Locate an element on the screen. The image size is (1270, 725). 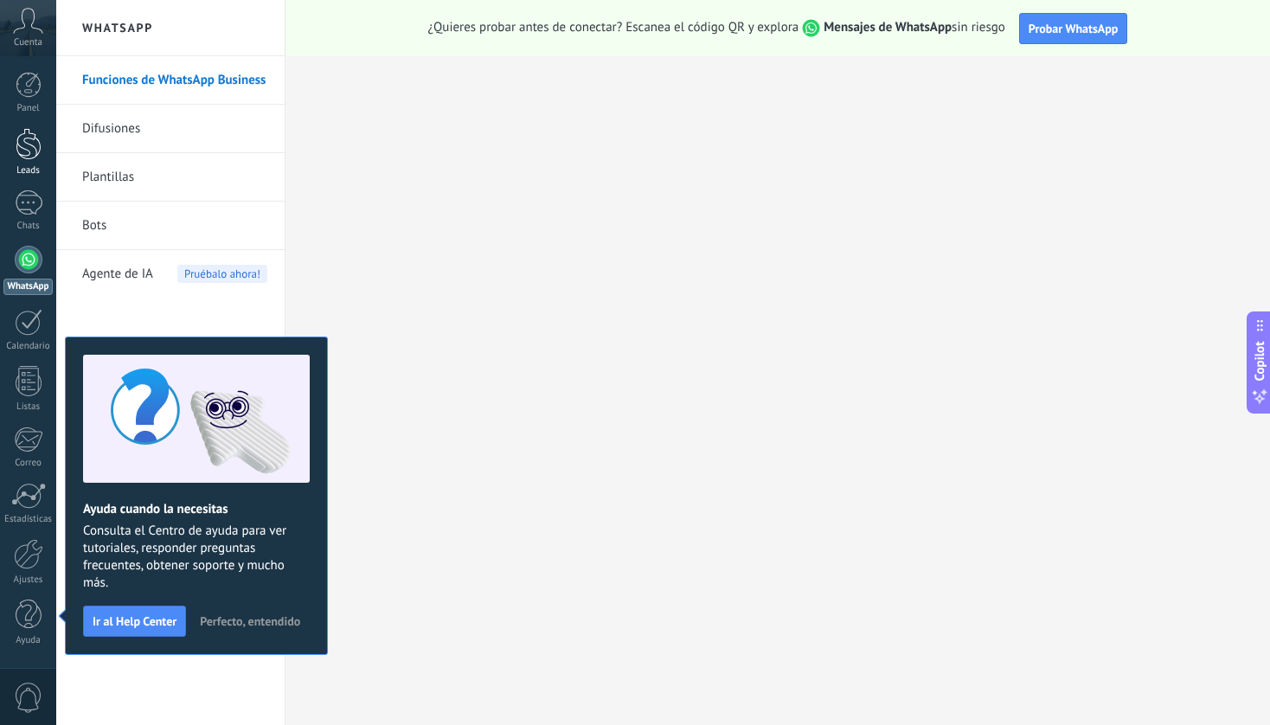
span: Perfecto, entendido is located at coordinates (250, 621).